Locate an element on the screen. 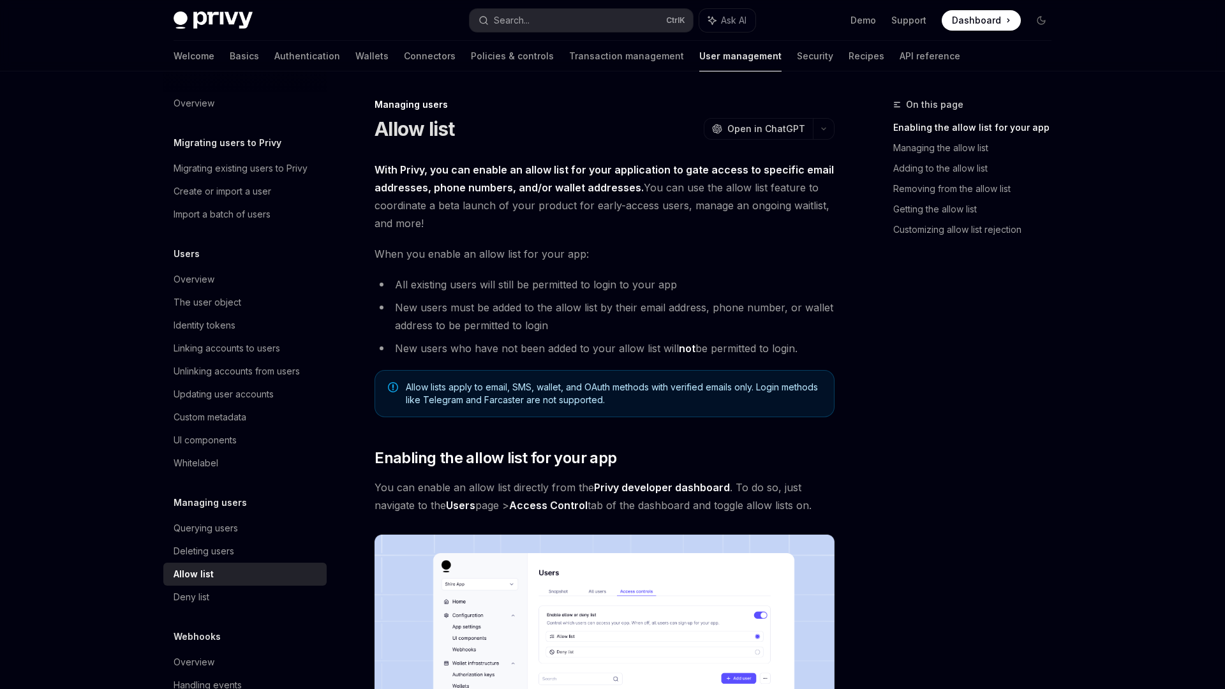  div: Import a batch of users is located at coordinates (222, 214).